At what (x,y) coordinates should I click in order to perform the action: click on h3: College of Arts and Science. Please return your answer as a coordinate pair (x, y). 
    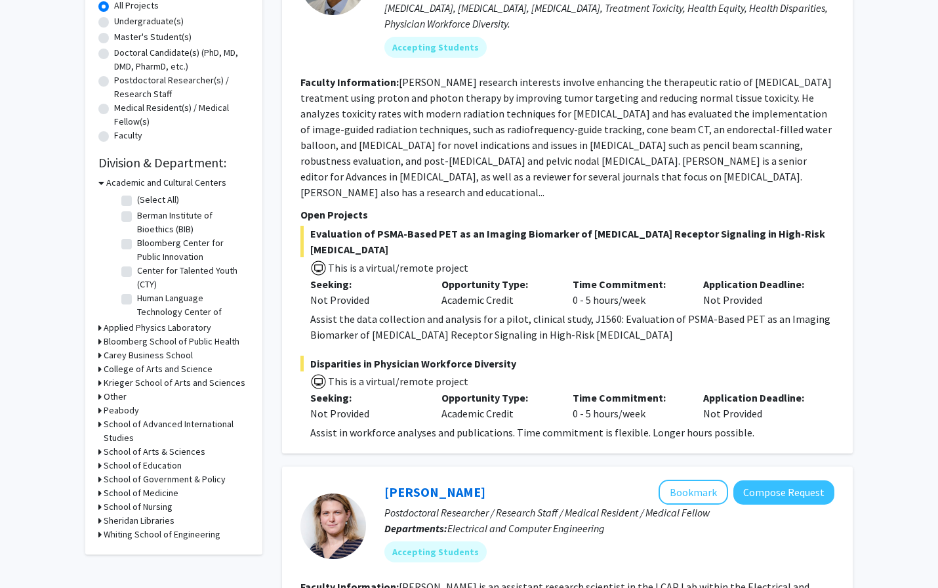
    Looking at the image, I should click on (158, 369).